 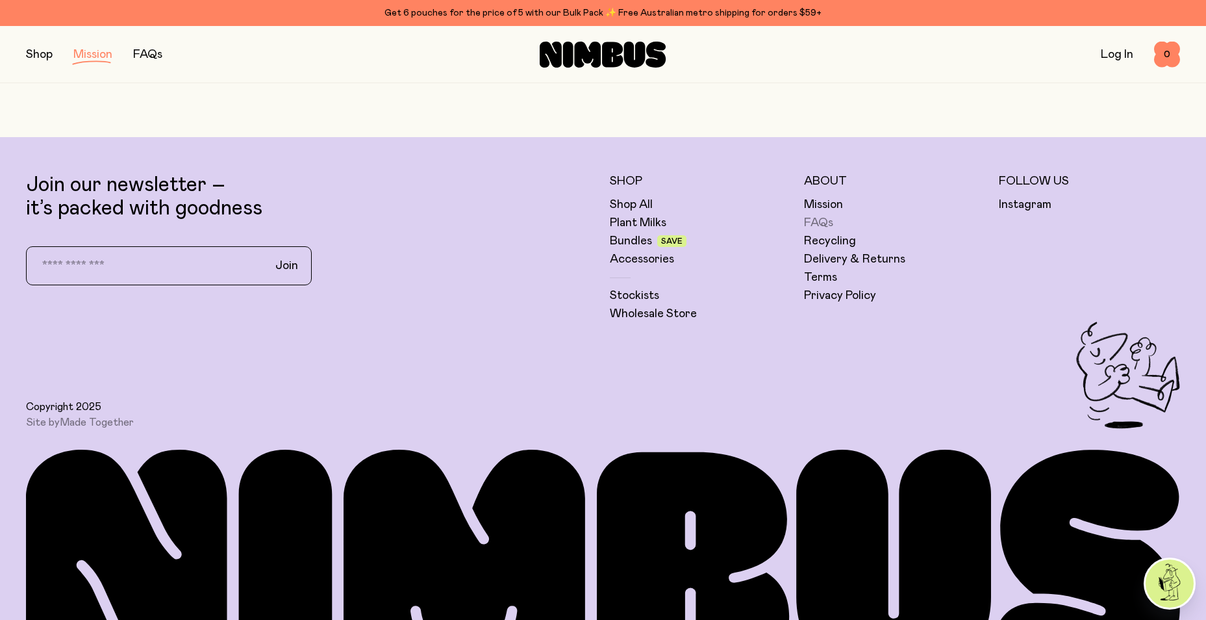 I want to click on div: Get 6 pouches for the price of 5 with our Bulk Pack ✨ Free Australian metro shipping for orders $59+, so click(x=603, y=13).